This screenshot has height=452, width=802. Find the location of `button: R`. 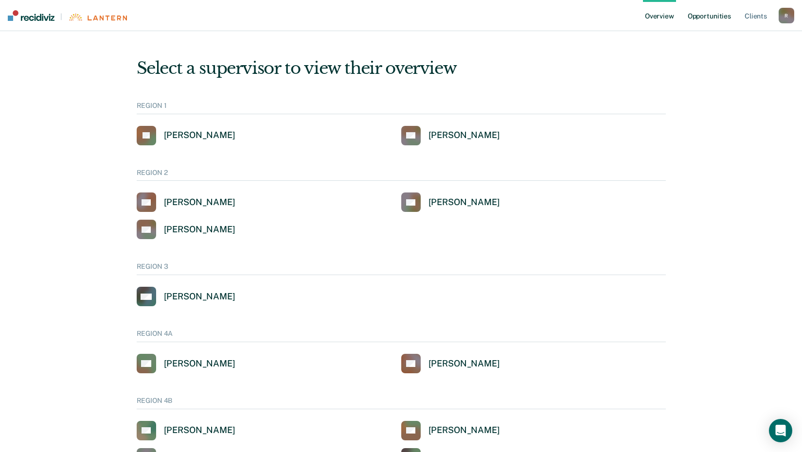

button: R is located at coordinates (787, 16).